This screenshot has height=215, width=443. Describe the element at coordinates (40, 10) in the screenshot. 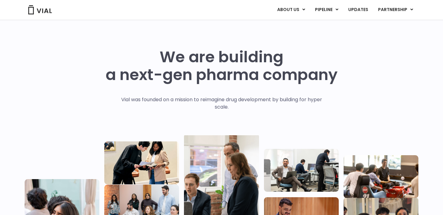

I see `img: Vial Logo` at that location.